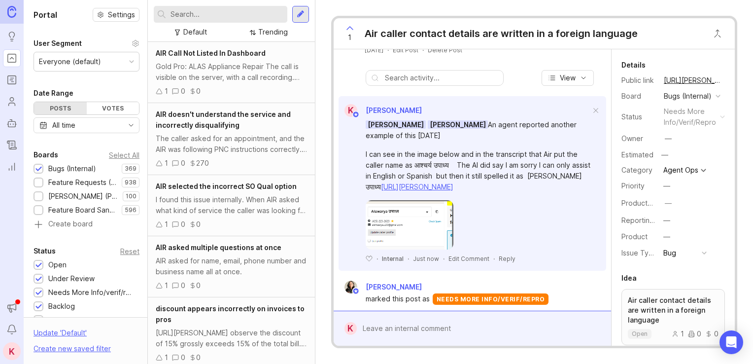 Image resolution: width=753 pixels, height=364 pixels. I want to click on div: AIR asked for name, email, phone number and business name all at once., so click(231, 266).